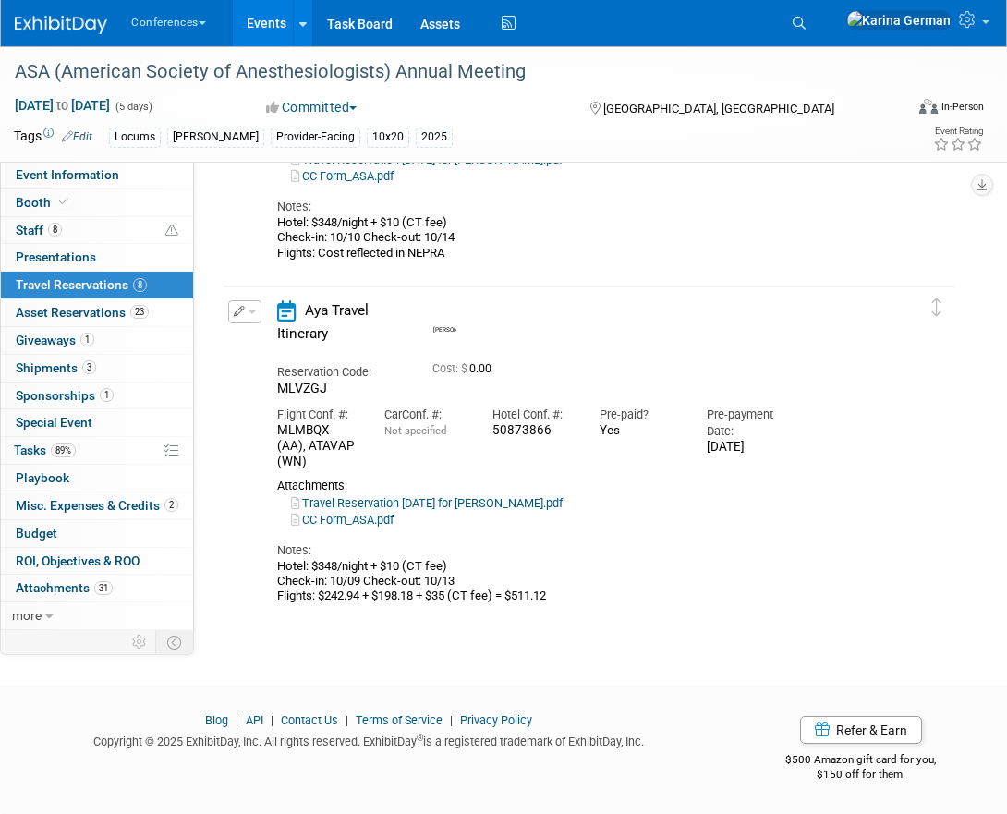 The image size is (1007, 814). Describe the element at coordinates (424, 415) in the screenshot. I see `div: Car Conf. #:` at that location.